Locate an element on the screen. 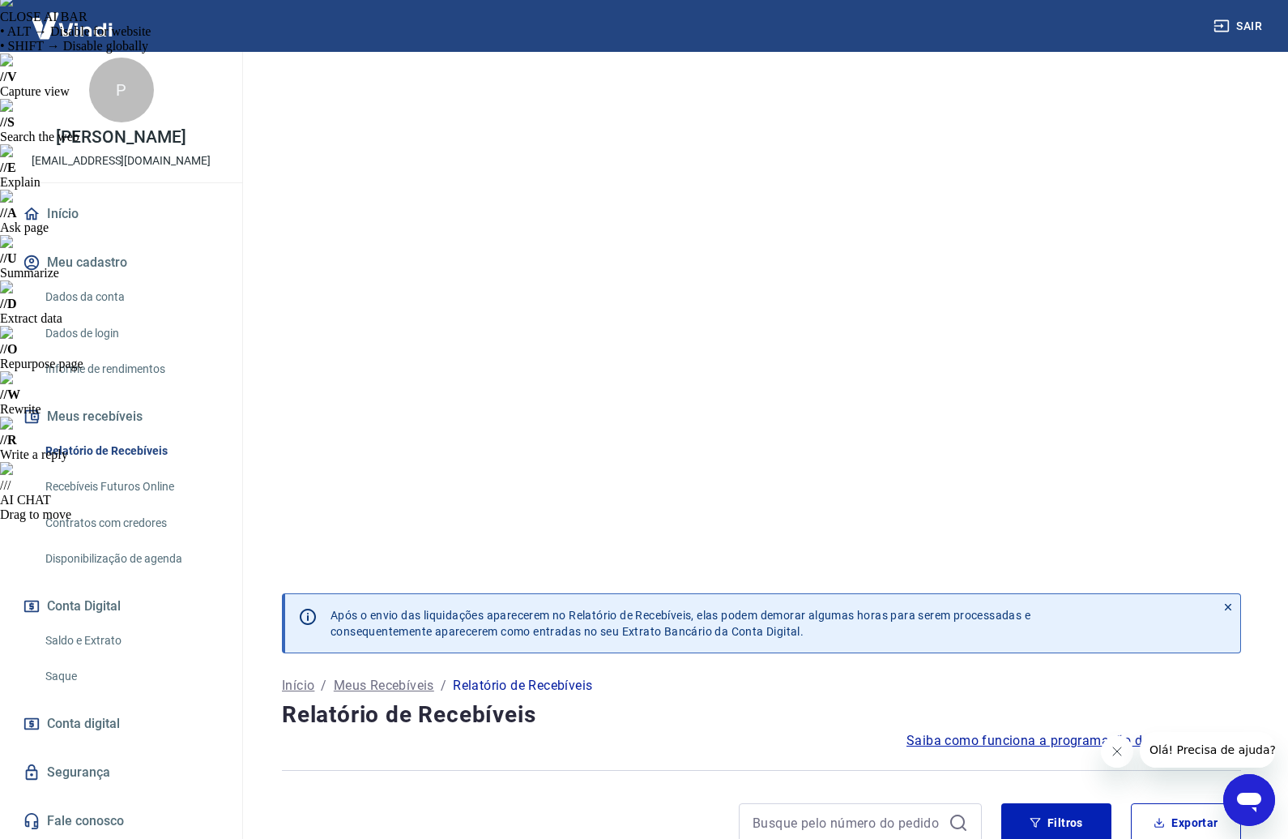 The height and width of the screenshot is (839, 1288). button: Conta Digital is located at coordinates (121, 606).